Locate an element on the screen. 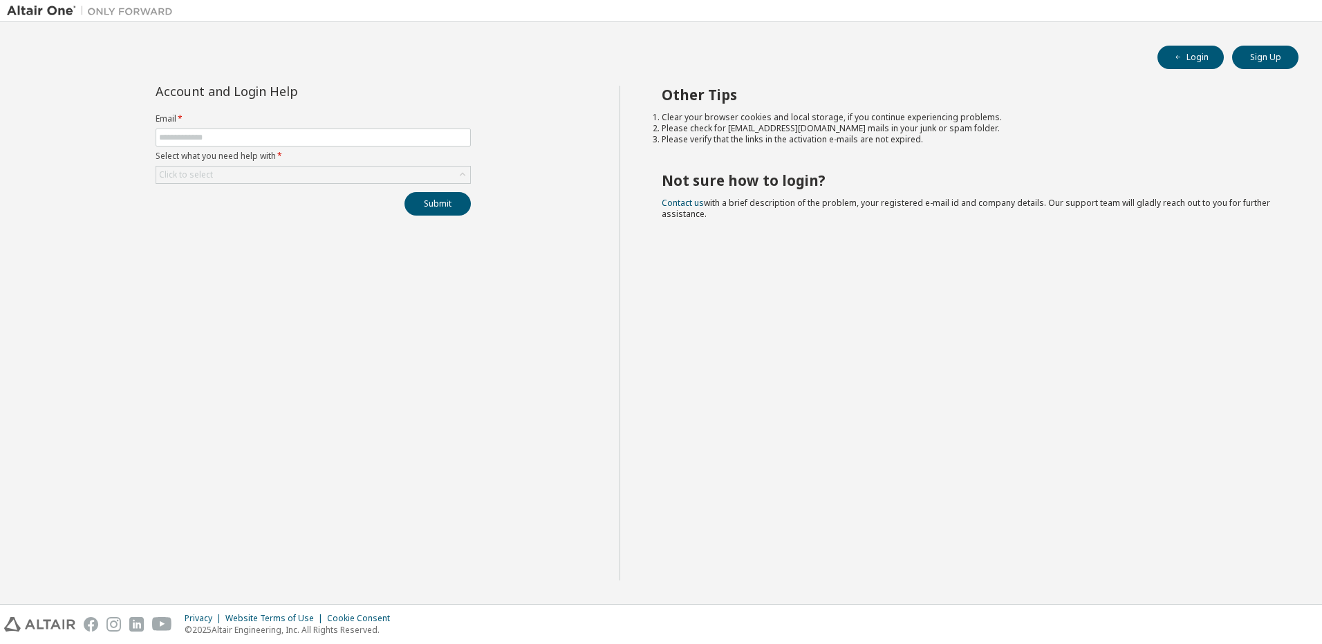  button: Submit is located at coordinates (438, 204).